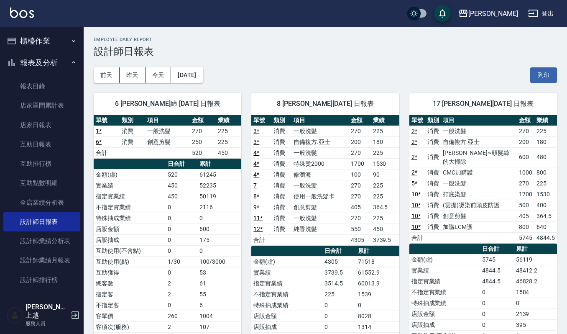 This screenshot has height=334, width=567. Describe the element at coordinates (159, 75) in the screenshot. I see `button: 今天` at that location.